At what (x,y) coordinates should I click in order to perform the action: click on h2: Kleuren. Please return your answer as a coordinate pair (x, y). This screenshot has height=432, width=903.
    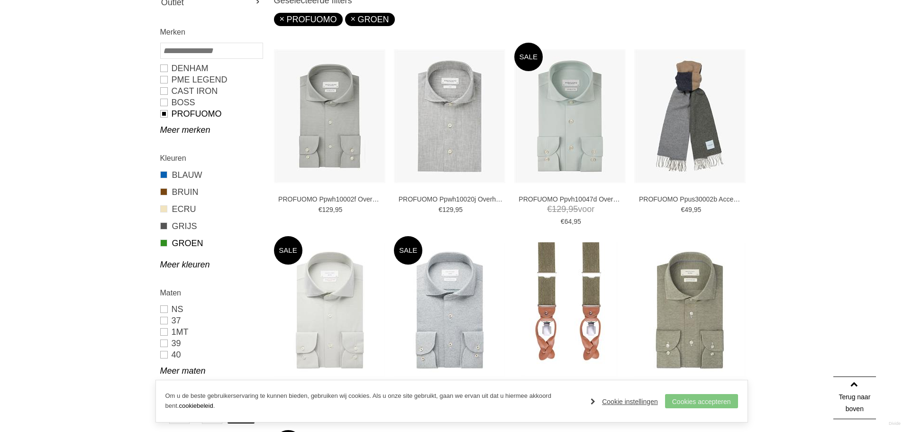
    Looking at the image, I should click on (211, 158).